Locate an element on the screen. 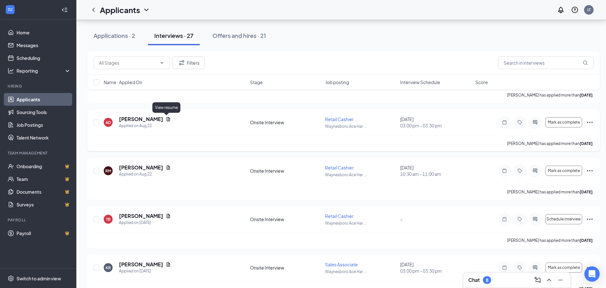 The image size is (606, 288). div: Applications · 2 is located at coordinates (114, 35).